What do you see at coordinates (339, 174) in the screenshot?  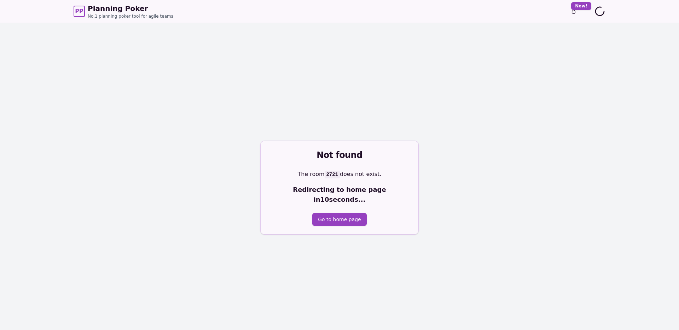 I see `p: The room does not exist.` at bounding box center [339, 174].